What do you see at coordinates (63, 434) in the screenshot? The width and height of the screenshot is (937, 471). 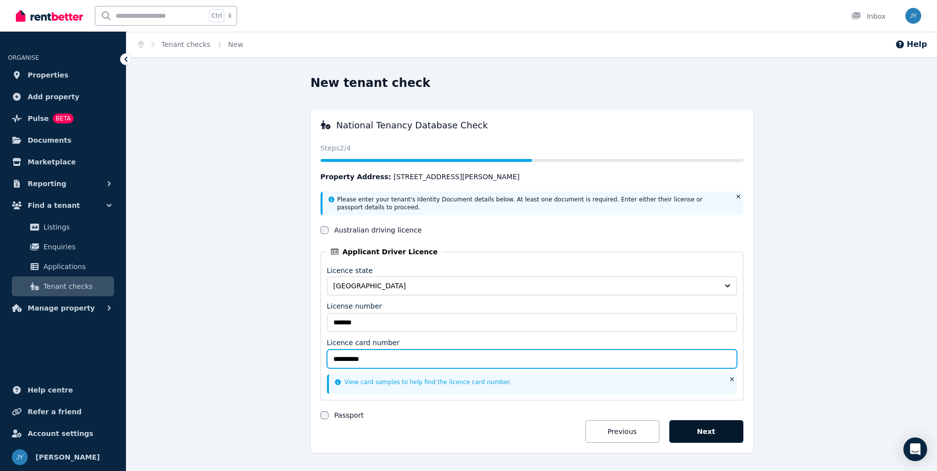 I see `a: Account settings` at bounding box center [63, 434].